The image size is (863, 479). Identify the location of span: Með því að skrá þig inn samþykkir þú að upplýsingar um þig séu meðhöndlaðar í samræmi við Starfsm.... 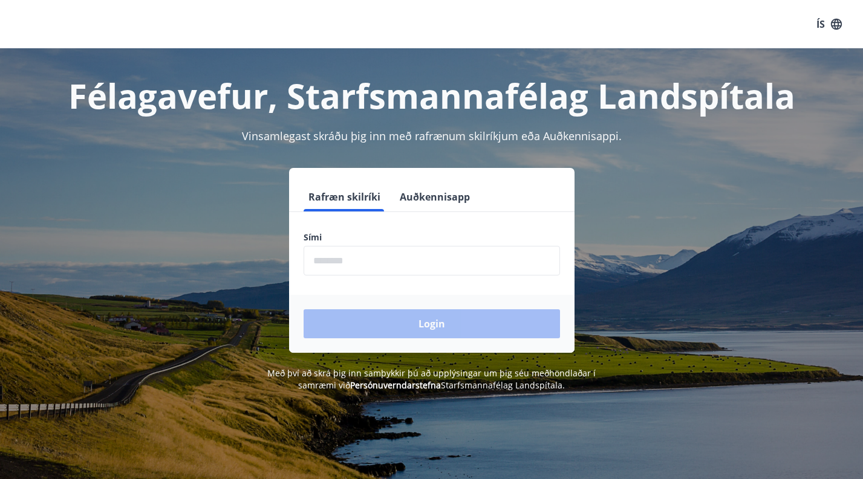
(431, 379).